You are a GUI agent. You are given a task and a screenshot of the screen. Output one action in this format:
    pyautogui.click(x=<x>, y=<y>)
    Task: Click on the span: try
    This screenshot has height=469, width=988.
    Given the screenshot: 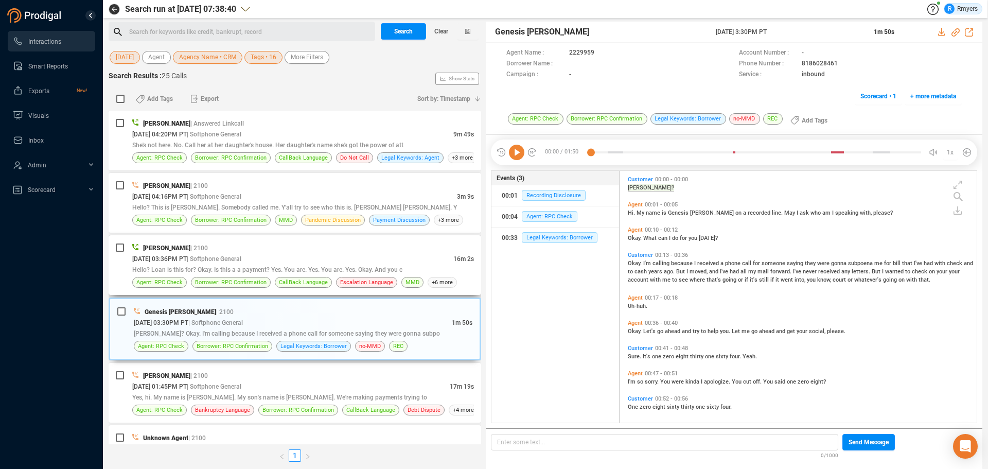 What is the action you would take?
    pyautogui.click(x=696, y=331)
    